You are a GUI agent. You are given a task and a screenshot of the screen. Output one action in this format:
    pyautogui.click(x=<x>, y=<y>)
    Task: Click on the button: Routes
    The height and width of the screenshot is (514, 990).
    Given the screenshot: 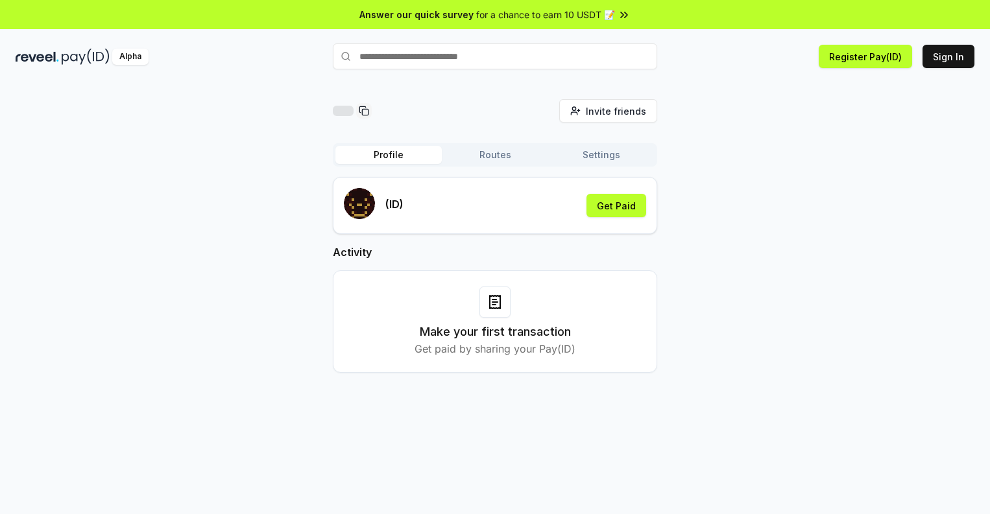 What is the action you would take?
    pyautogui.click(x=495, y=155)
    